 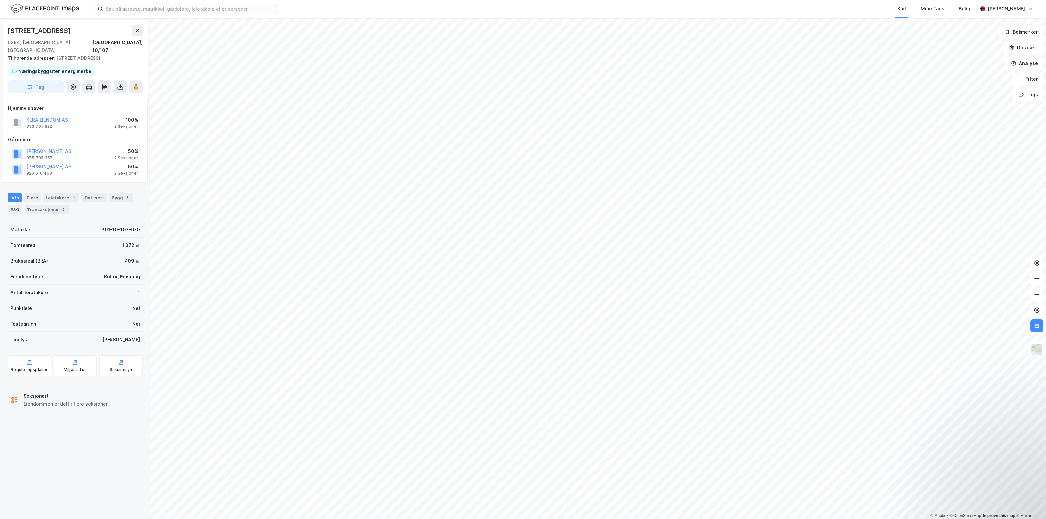 I want to click on div: Info, so click(x=15, y=198).